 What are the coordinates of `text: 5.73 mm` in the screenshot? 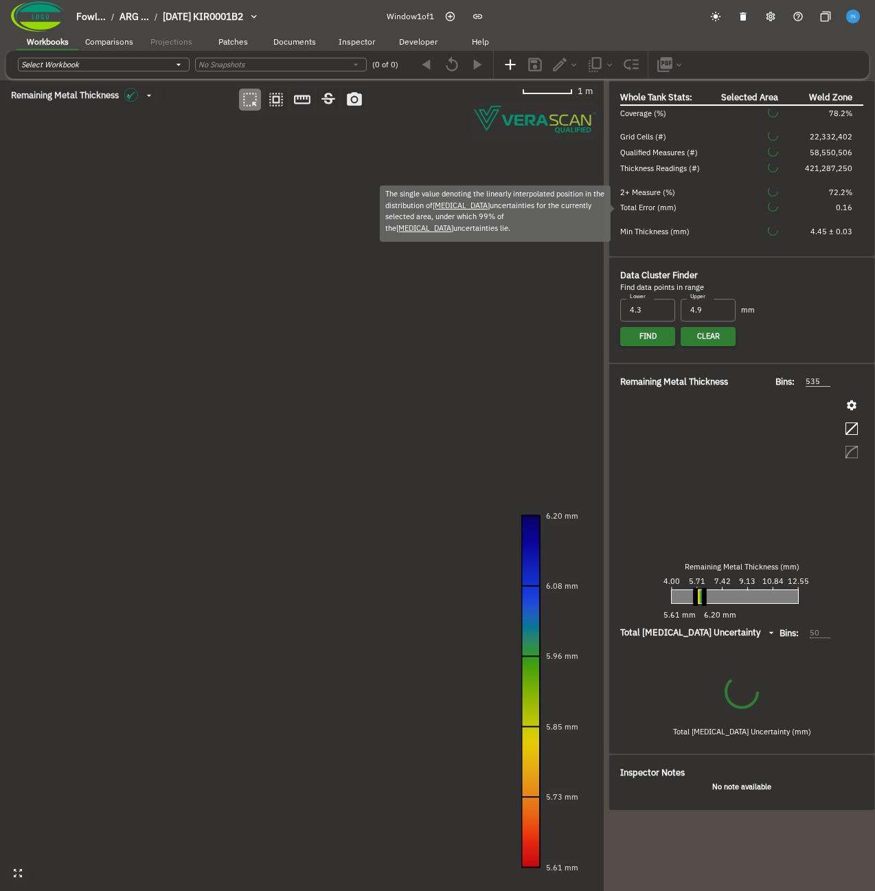 It's located at (562, 797).